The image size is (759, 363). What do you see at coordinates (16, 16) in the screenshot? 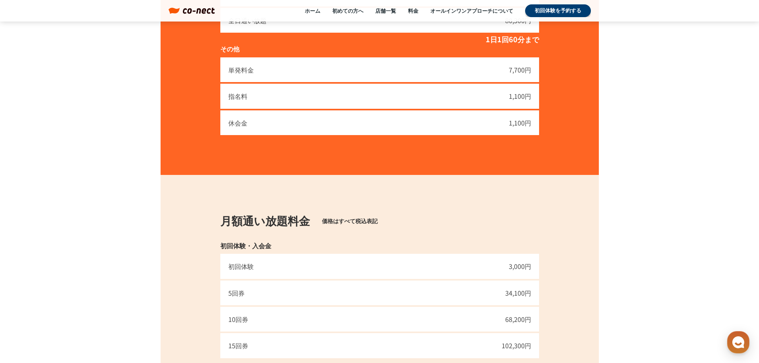
I see `img: logo_orange.svg` at bounding box center [16, 16].